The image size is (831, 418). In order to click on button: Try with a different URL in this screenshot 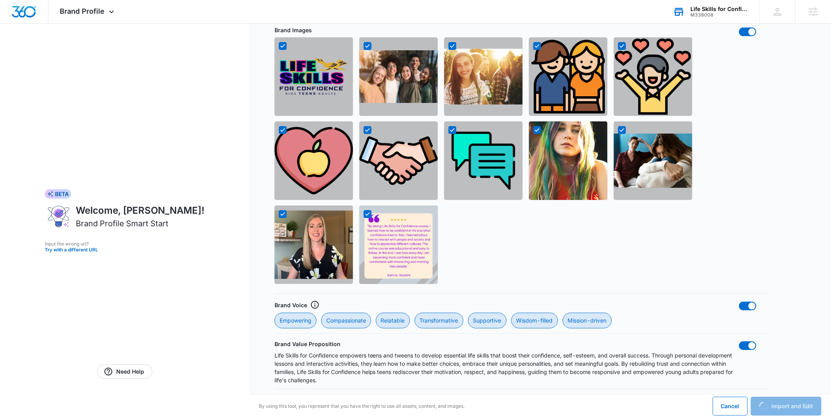, I will do `click(125, 250)`.